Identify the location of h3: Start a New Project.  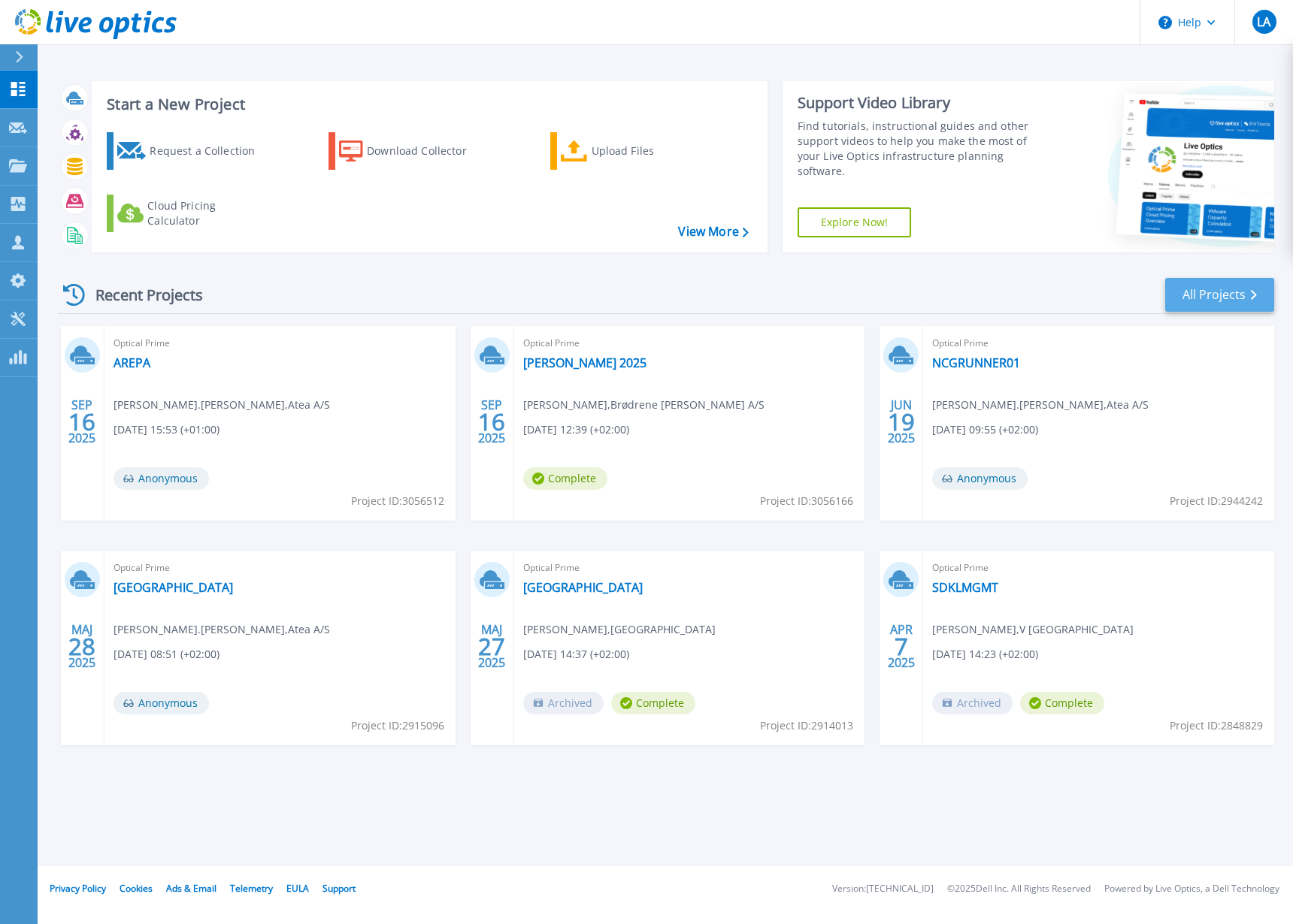
(427, 104).